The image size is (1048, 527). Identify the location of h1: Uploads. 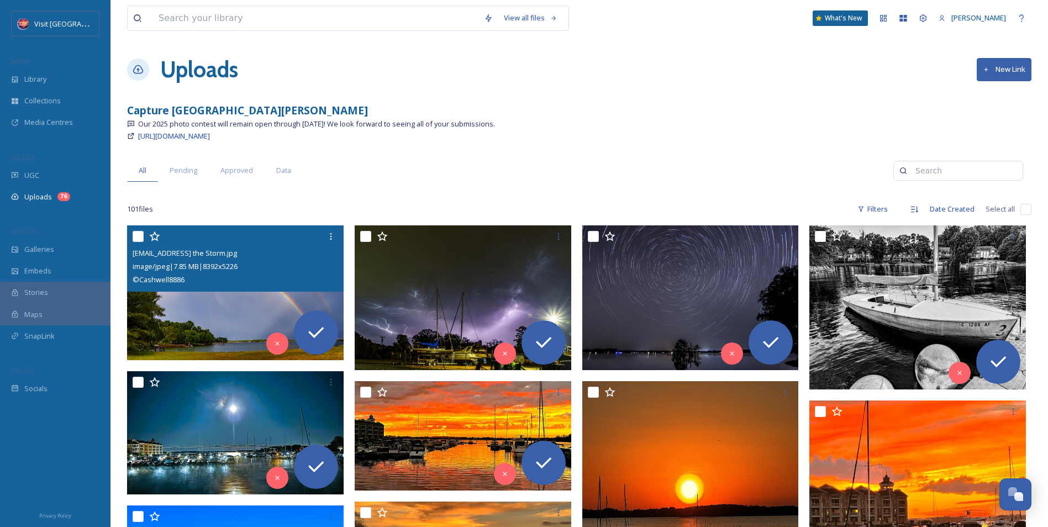
(199, 70).